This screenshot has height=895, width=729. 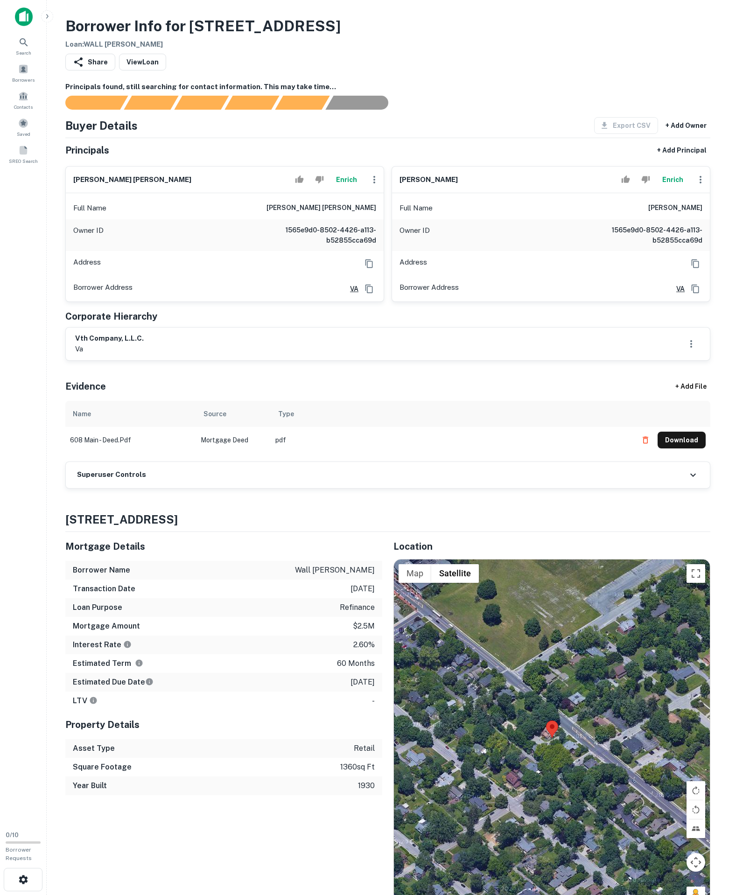 I want to click on div: Borrowers, so click(x=23, y=73).